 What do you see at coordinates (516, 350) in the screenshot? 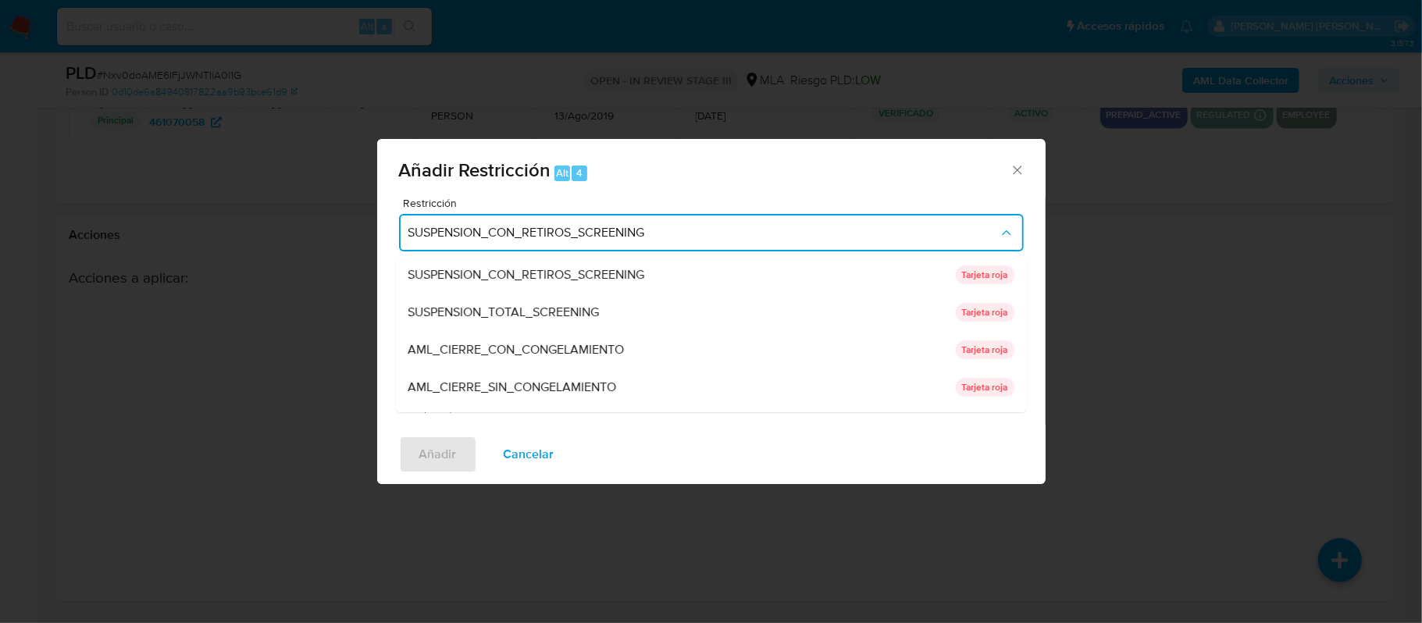
I see `span: AML_CIERRE_CON_CONGELAMIENTO` at bounding box center [516, 350].